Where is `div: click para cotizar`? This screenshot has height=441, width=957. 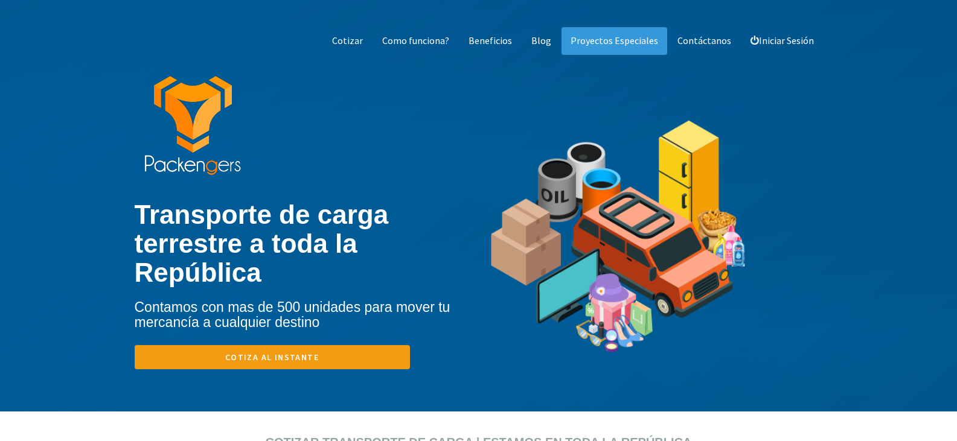 div: click para cotizar is located at coordinates (478, 418).